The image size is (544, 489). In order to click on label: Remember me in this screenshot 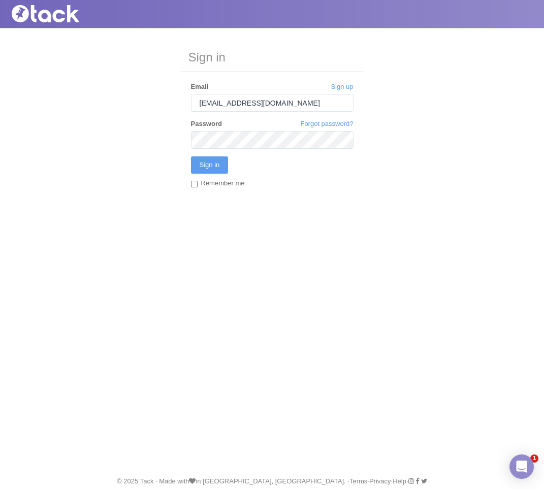, I will do `click(218, 184)`.